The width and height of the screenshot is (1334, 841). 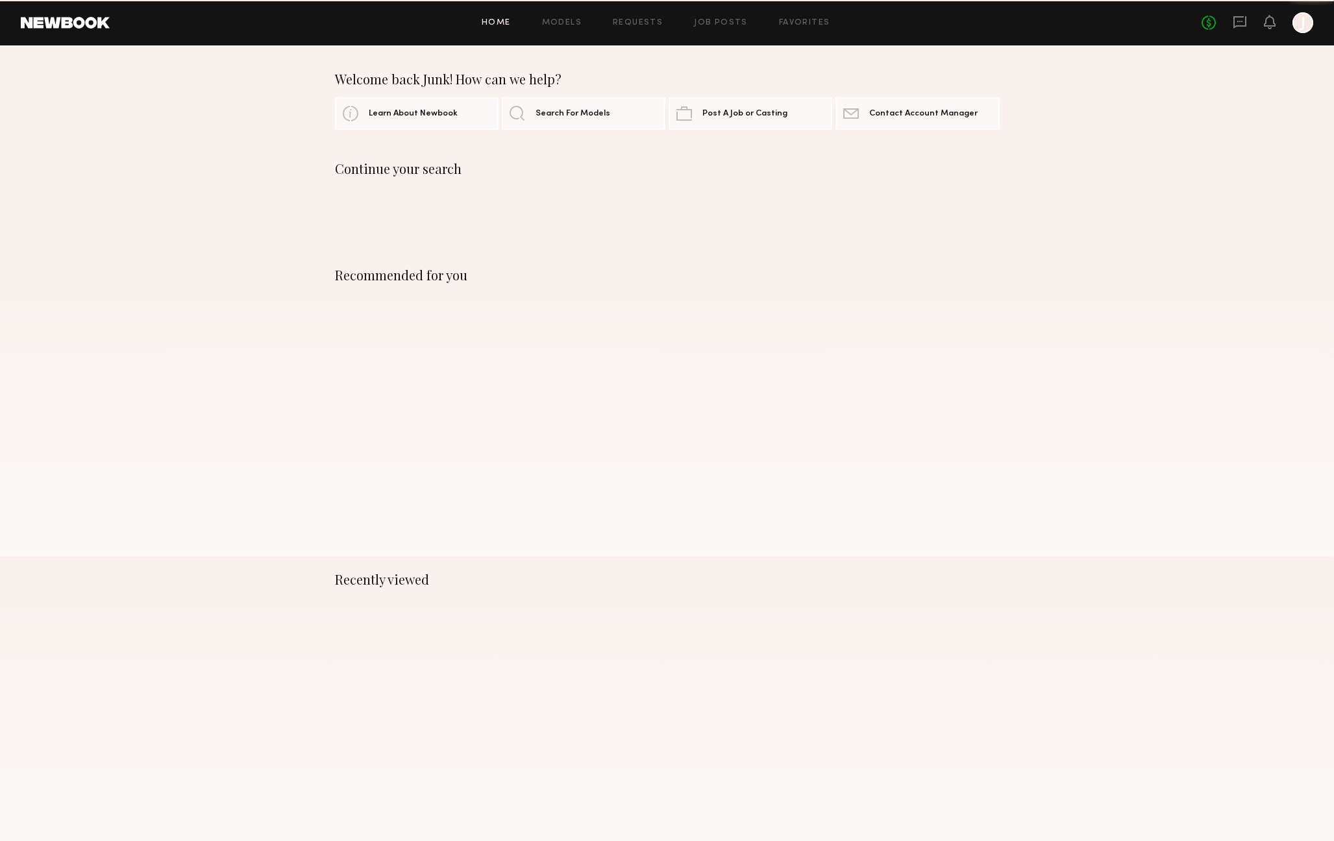 I want to click on a: Learn About Newbook, so click(x=417, y=114).